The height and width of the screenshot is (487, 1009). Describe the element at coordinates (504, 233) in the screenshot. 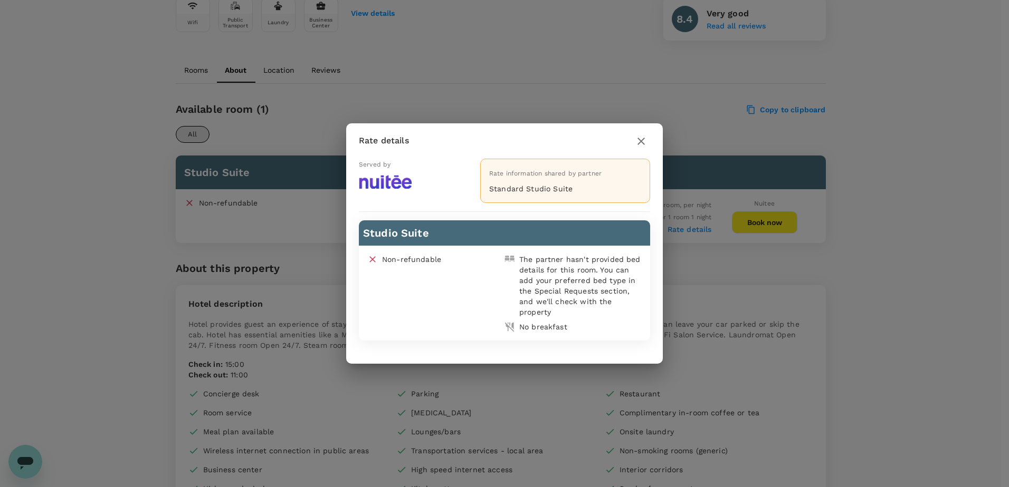

I see `h6: Studio Suite` at that location.